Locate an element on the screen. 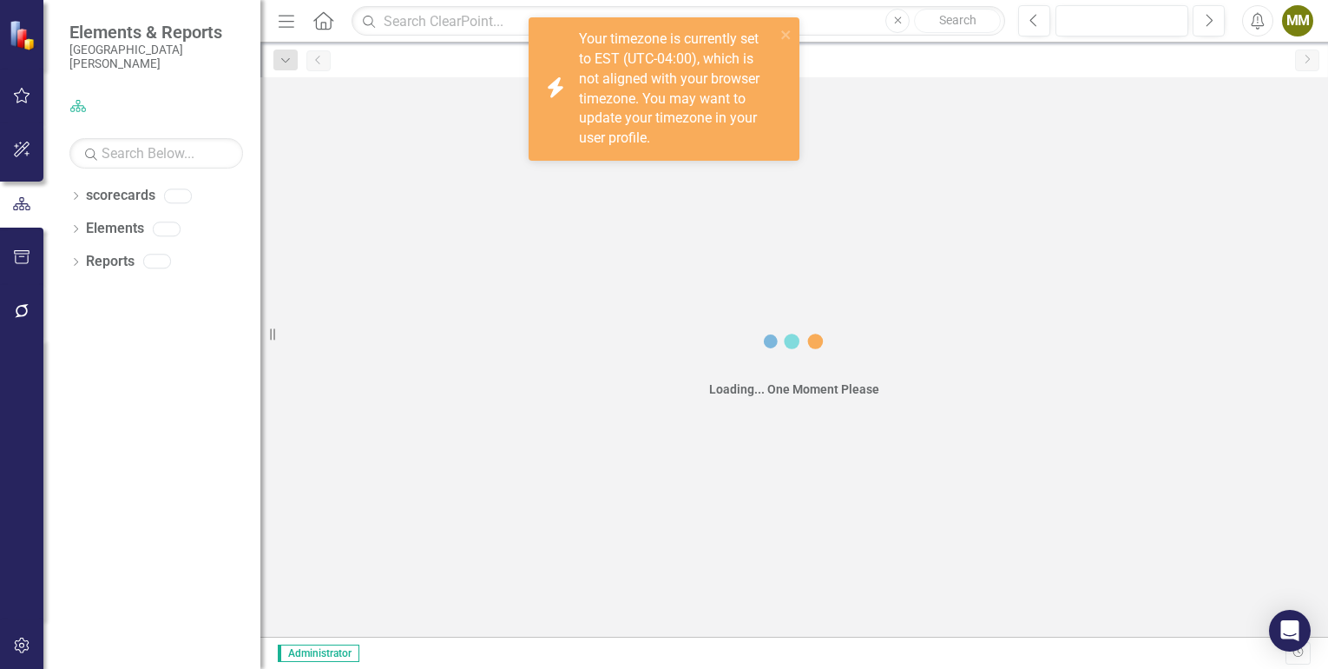  span: Search is located at coordinates (958, 20).